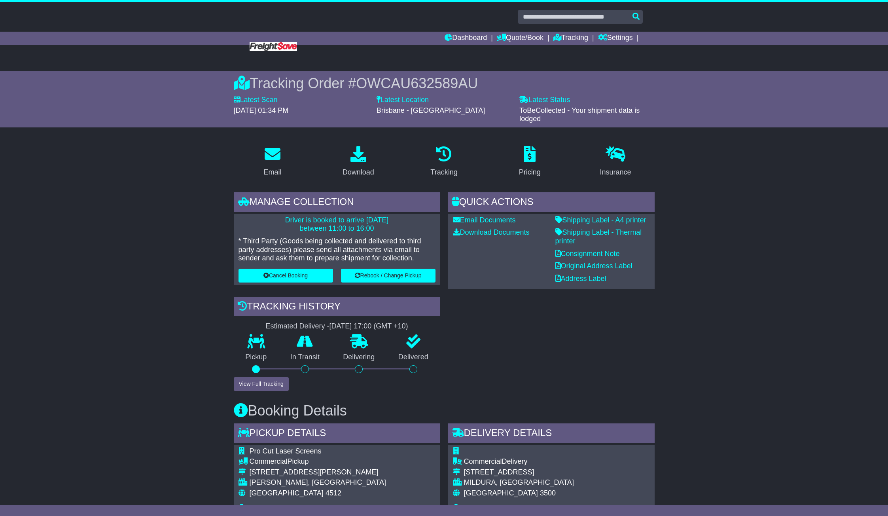 This screenshot has width=888, height=516. I want to click on span: OWCAU632589AU, so click(417, 83).